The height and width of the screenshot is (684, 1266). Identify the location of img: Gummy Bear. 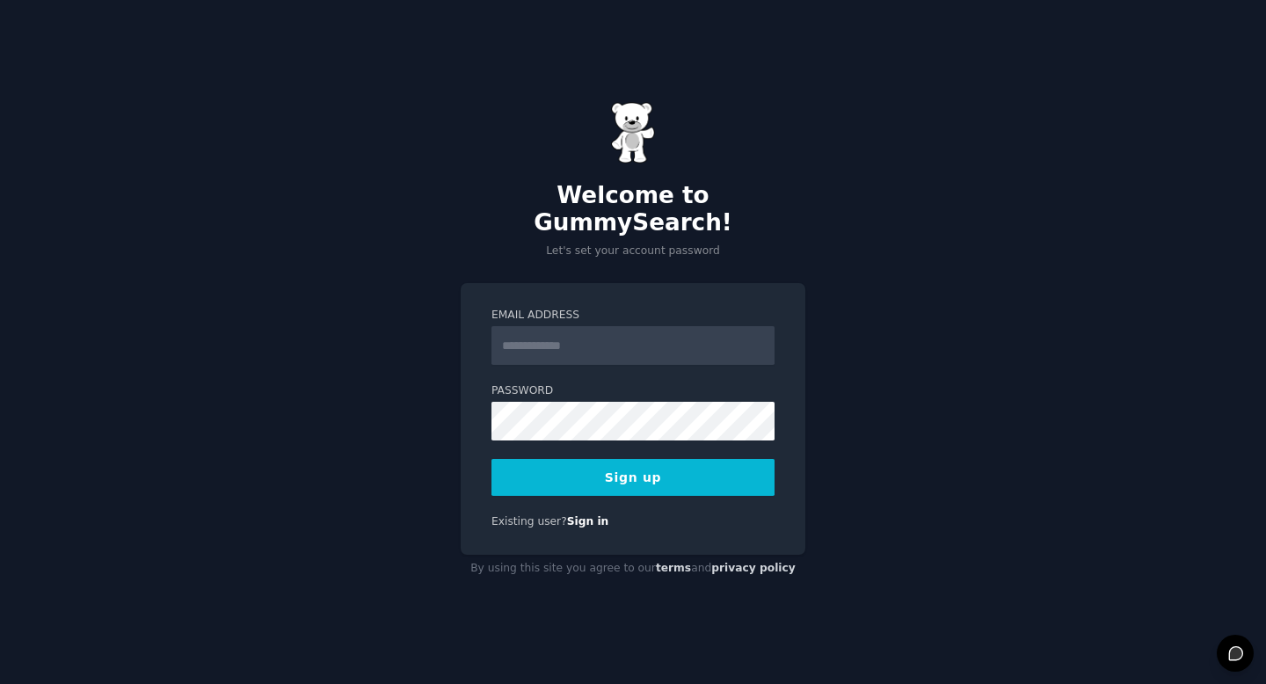
(633, 133).